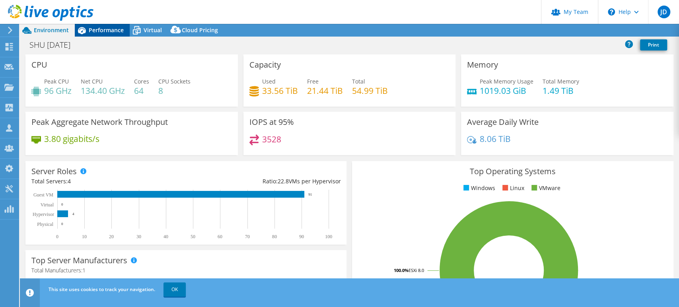 Image resolution: width=679 pixels, height=307 pixels. I want to click on span: Cloud Pricing, so click(200, 30).